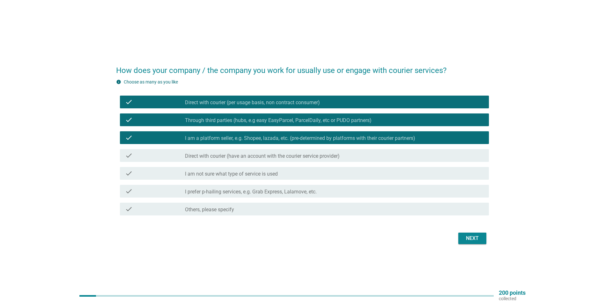  What do you see at coordinates (472, 239) in the screenshot?
I see `div: Next` at bounding box center [472, 239].